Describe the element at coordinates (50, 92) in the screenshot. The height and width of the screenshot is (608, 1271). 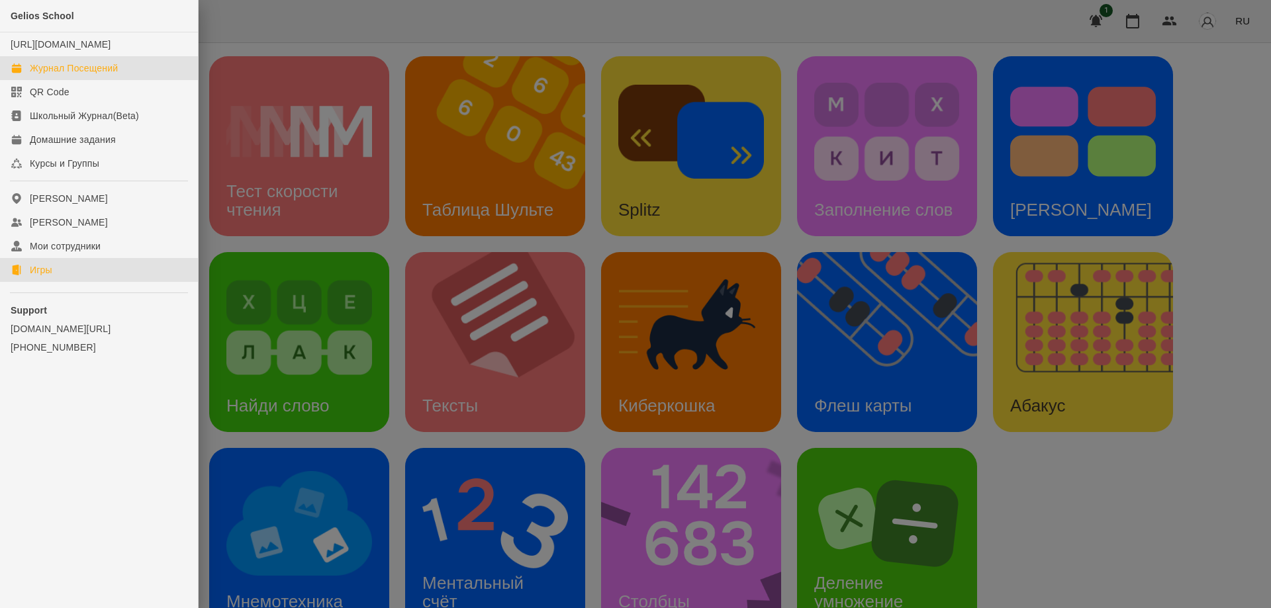
I see `div: QR Code` at that location.